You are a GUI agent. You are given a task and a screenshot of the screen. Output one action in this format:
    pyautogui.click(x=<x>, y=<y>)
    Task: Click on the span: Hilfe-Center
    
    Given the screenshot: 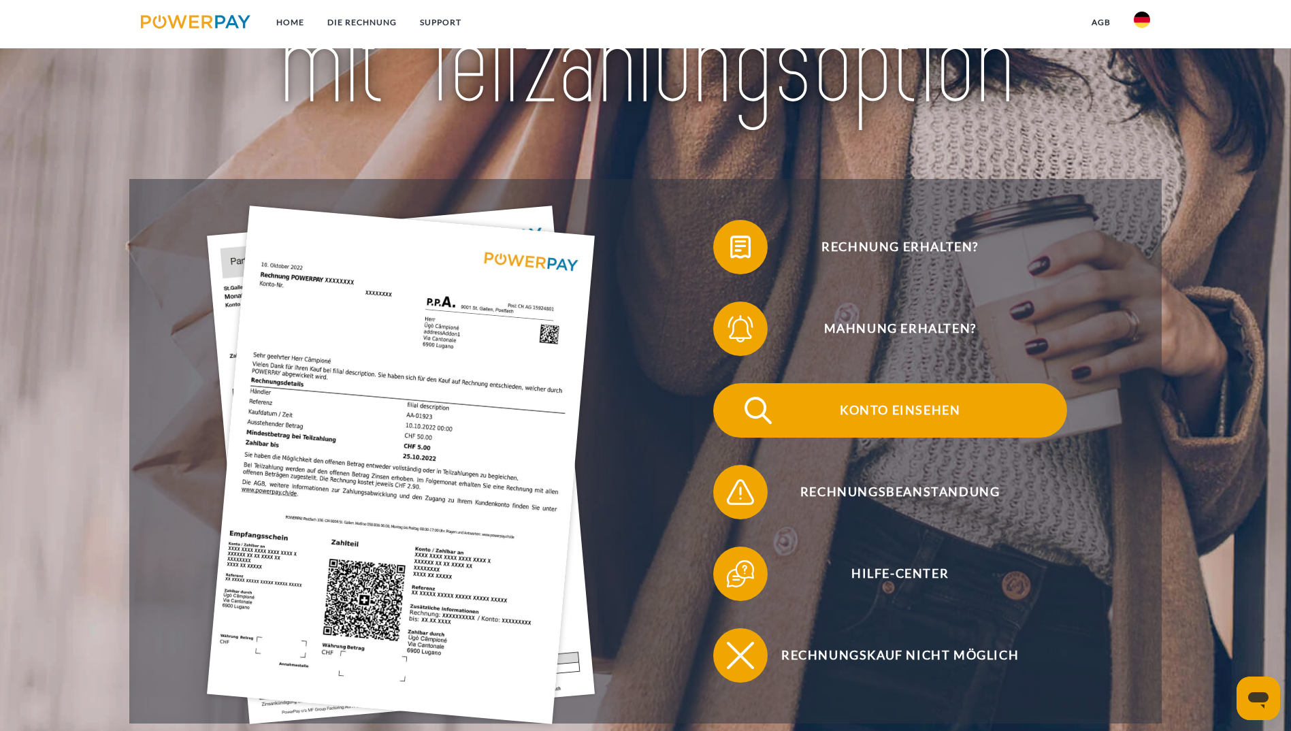 What is the action you would take?
    pyautogui.click(x=900, y=574)
    